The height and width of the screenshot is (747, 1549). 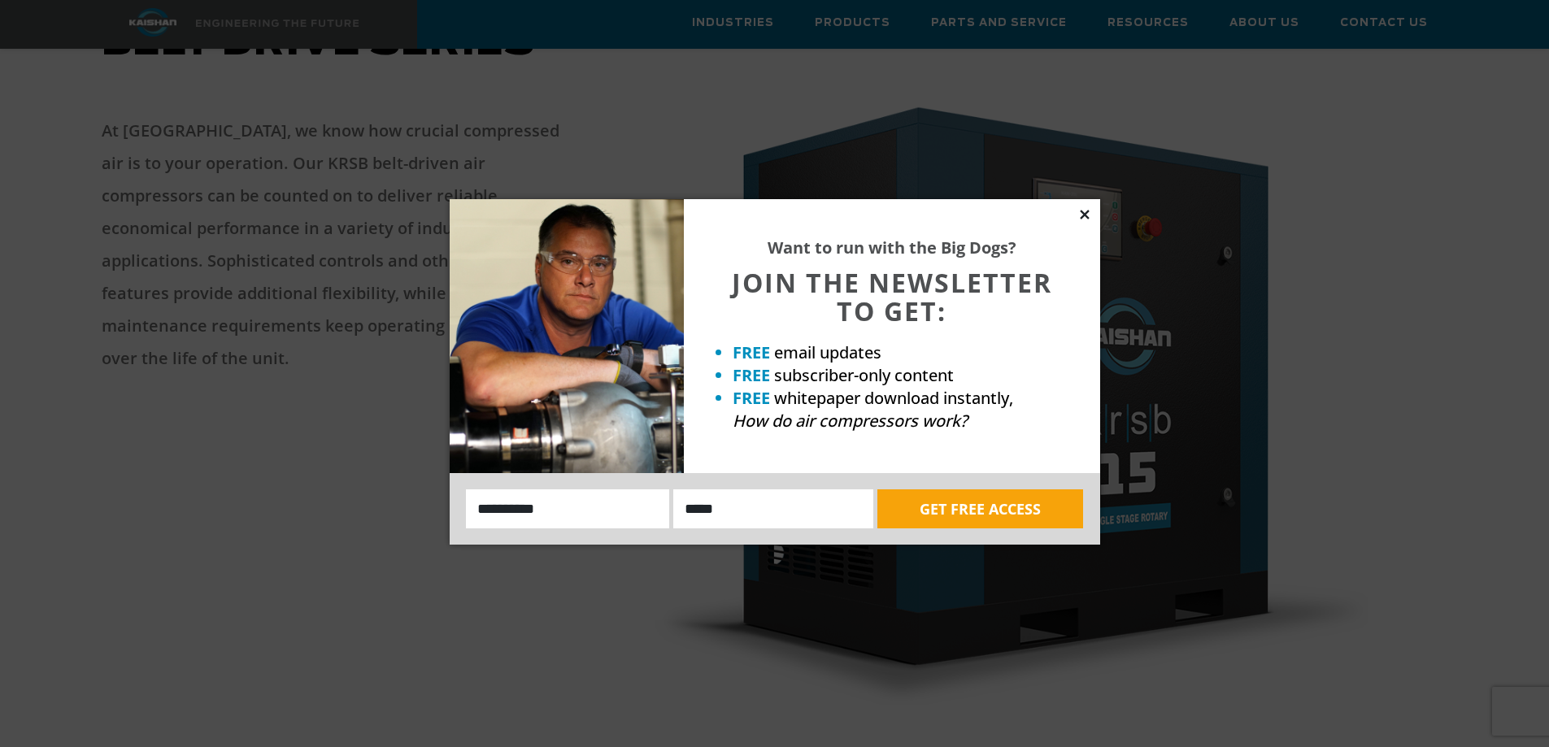 What do you see at coordinates (864, 375) in the screenshot?
I see `span: subscriber-only content` at bounding box center [864, 375].